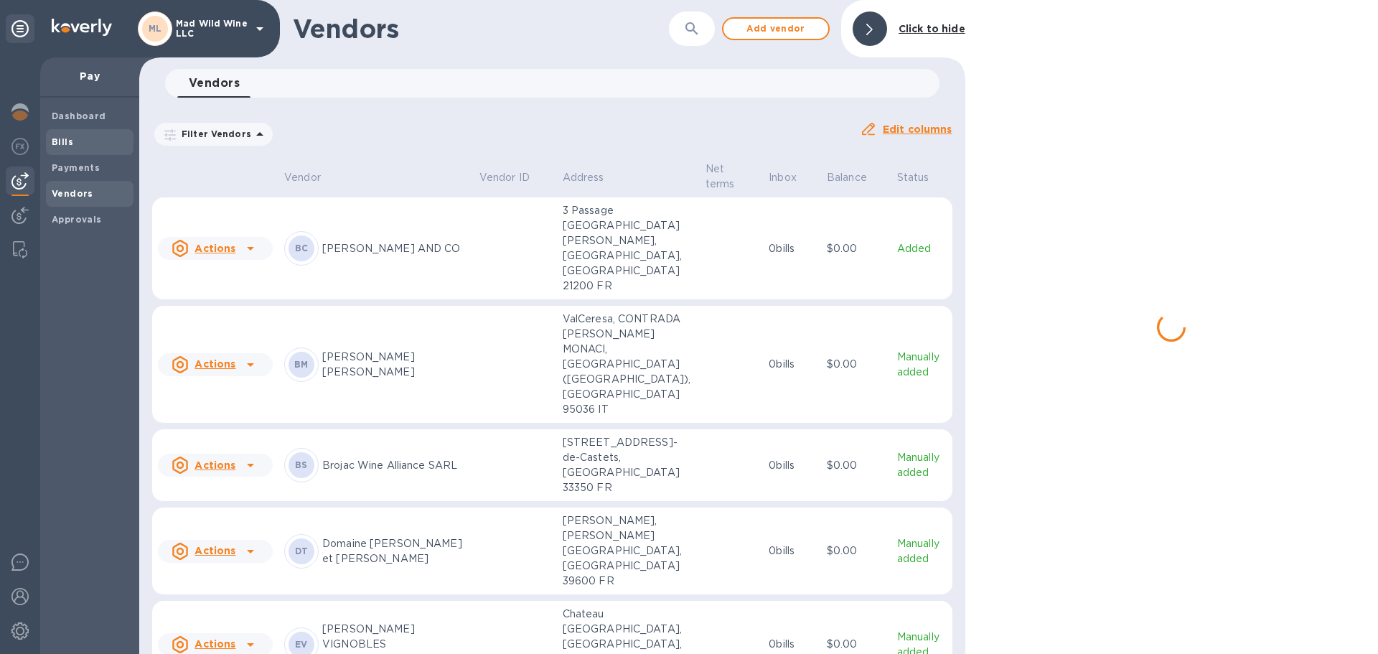 The image size is (1378, 654). Describe the element at coordinates (302, 644) in the screenshot. I see `b: EV` at that location.